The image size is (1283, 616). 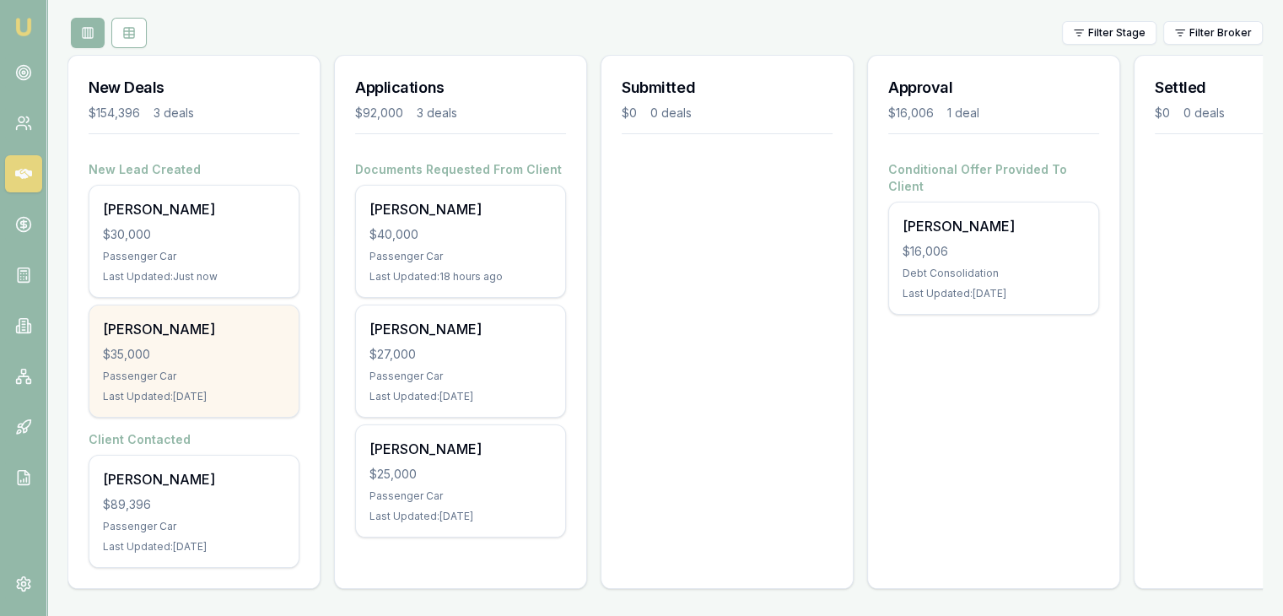 What do you see at coordinates (993, 178) in the screenshot?
I see `h4: Conditional Offer Provided To Client` at bounding box center [993, 178].